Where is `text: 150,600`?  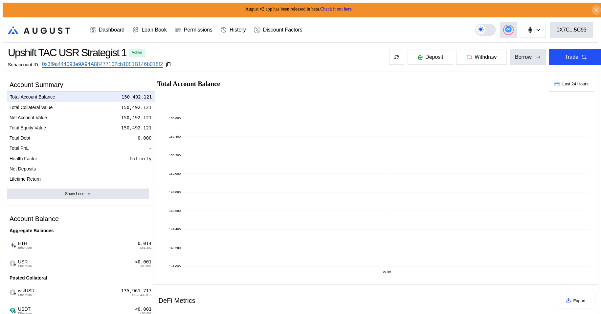
text: 150,600 is located at coordinates (175, 118).